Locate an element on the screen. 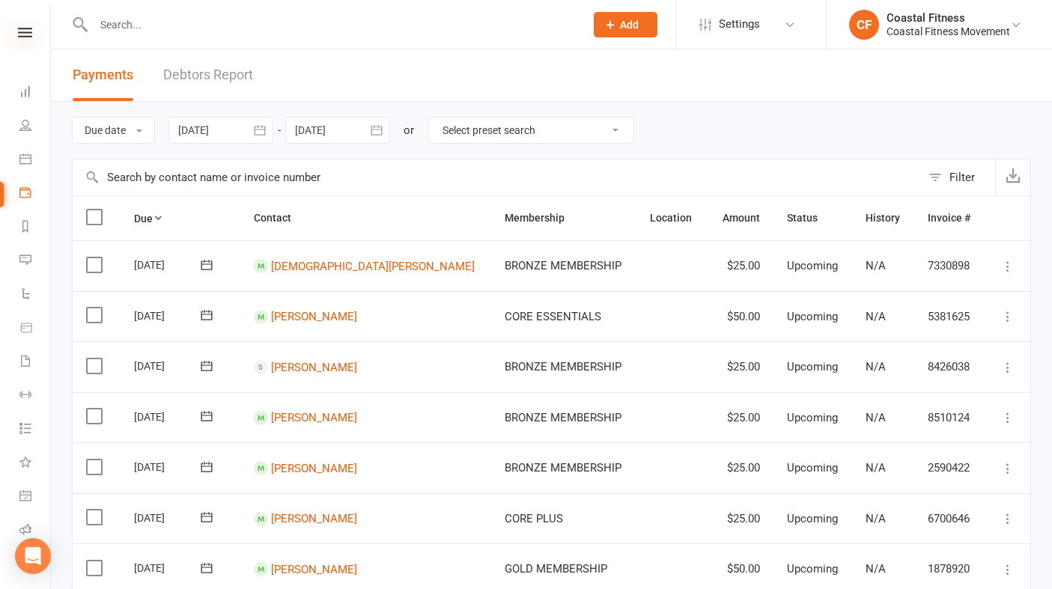 This screenshot has height=589, width=1052. a: Payments is located at coordinates (34, 194).